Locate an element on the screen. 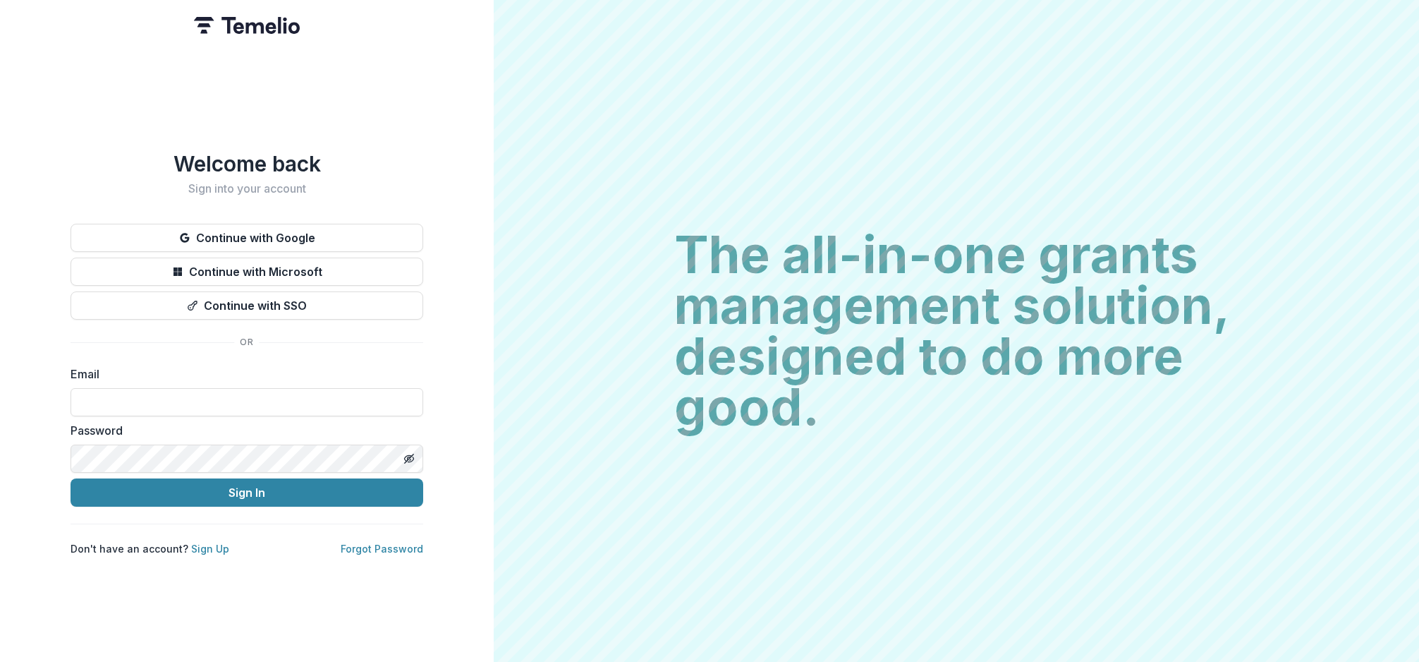 The width and height of the screenshot is (1419, 662). button: Toggle password visibility is located at coordinates (409, 459).